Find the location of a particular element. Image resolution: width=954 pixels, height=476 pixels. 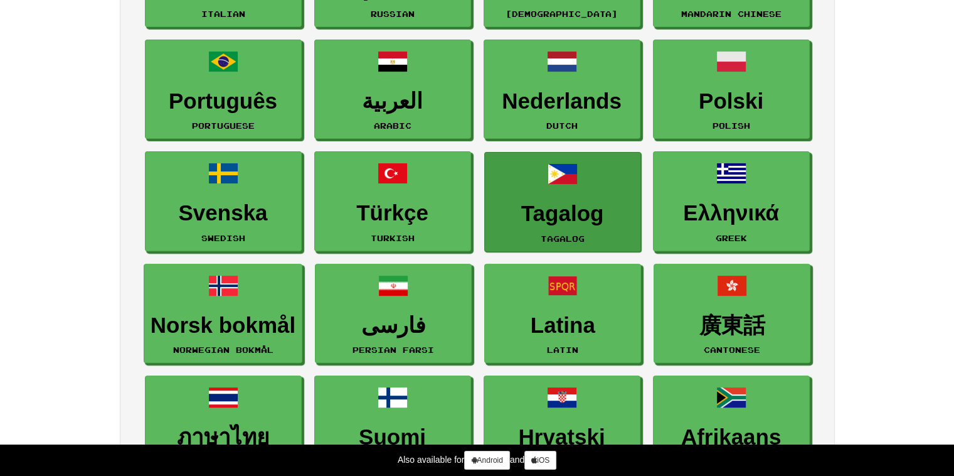

a: AfrikaansAfrikaans is located at coordinates (732, 425).